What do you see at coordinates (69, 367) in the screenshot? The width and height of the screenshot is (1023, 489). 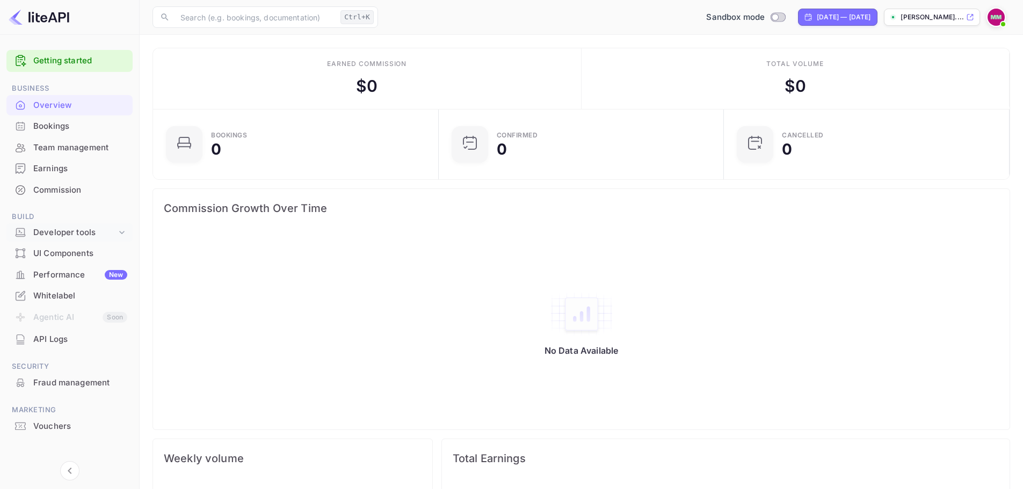 I see `span: Security` at bounding box center [69, 367].